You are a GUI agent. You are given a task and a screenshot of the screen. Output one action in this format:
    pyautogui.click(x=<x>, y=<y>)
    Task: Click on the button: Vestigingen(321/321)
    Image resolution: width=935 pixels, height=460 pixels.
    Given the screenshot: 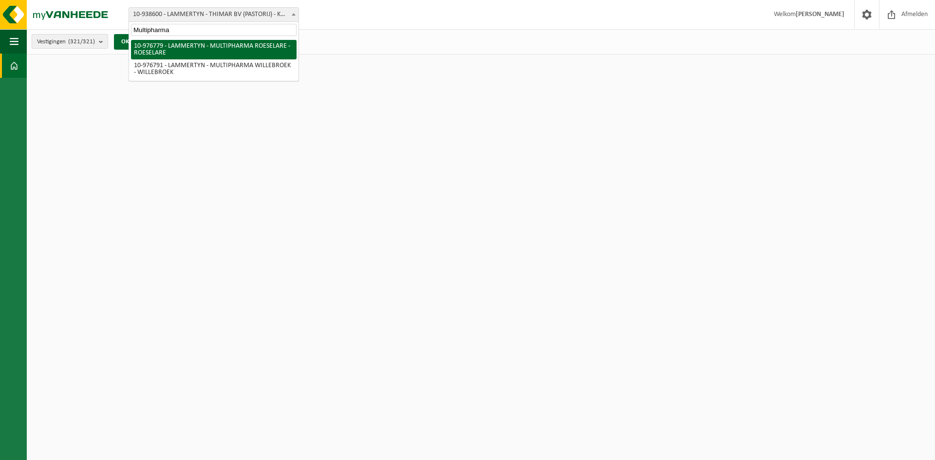 What is the action you would take?
    pyautogui.click(x=70, y=41)
    